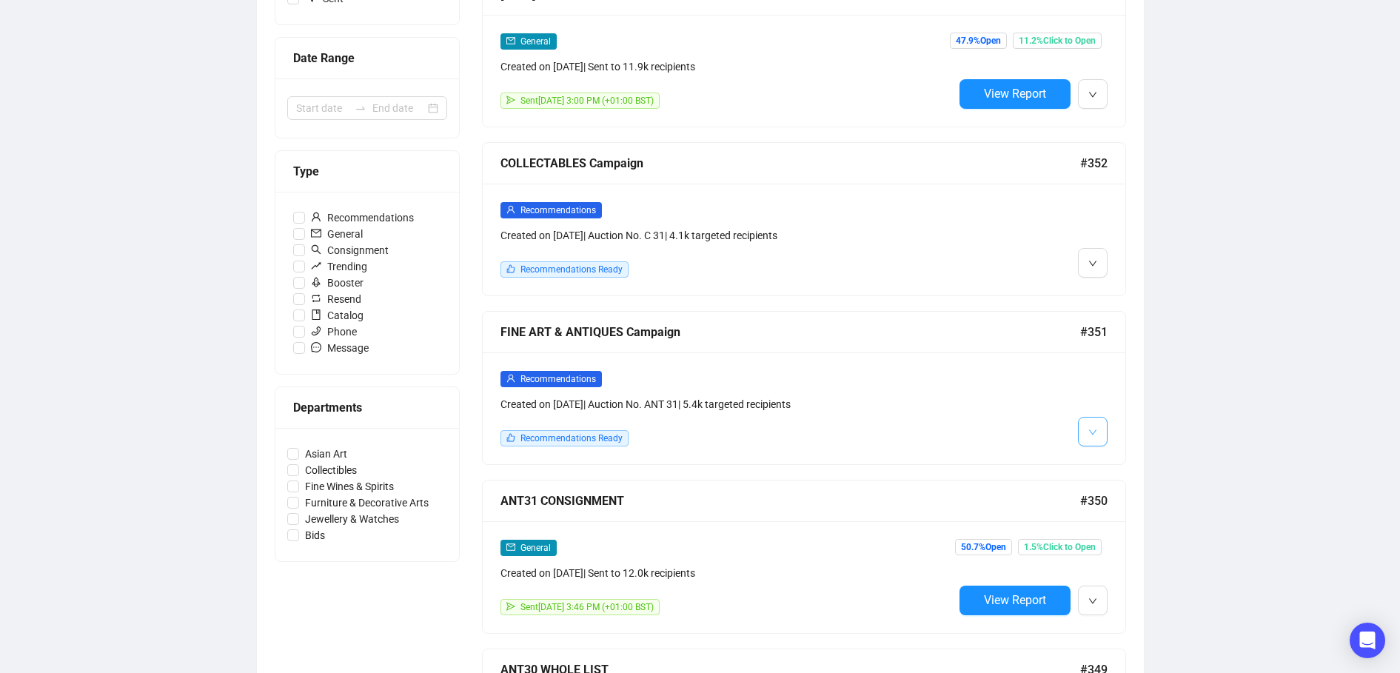  I want to click on span: 1.5% Click to Open, so click(1060, 547).